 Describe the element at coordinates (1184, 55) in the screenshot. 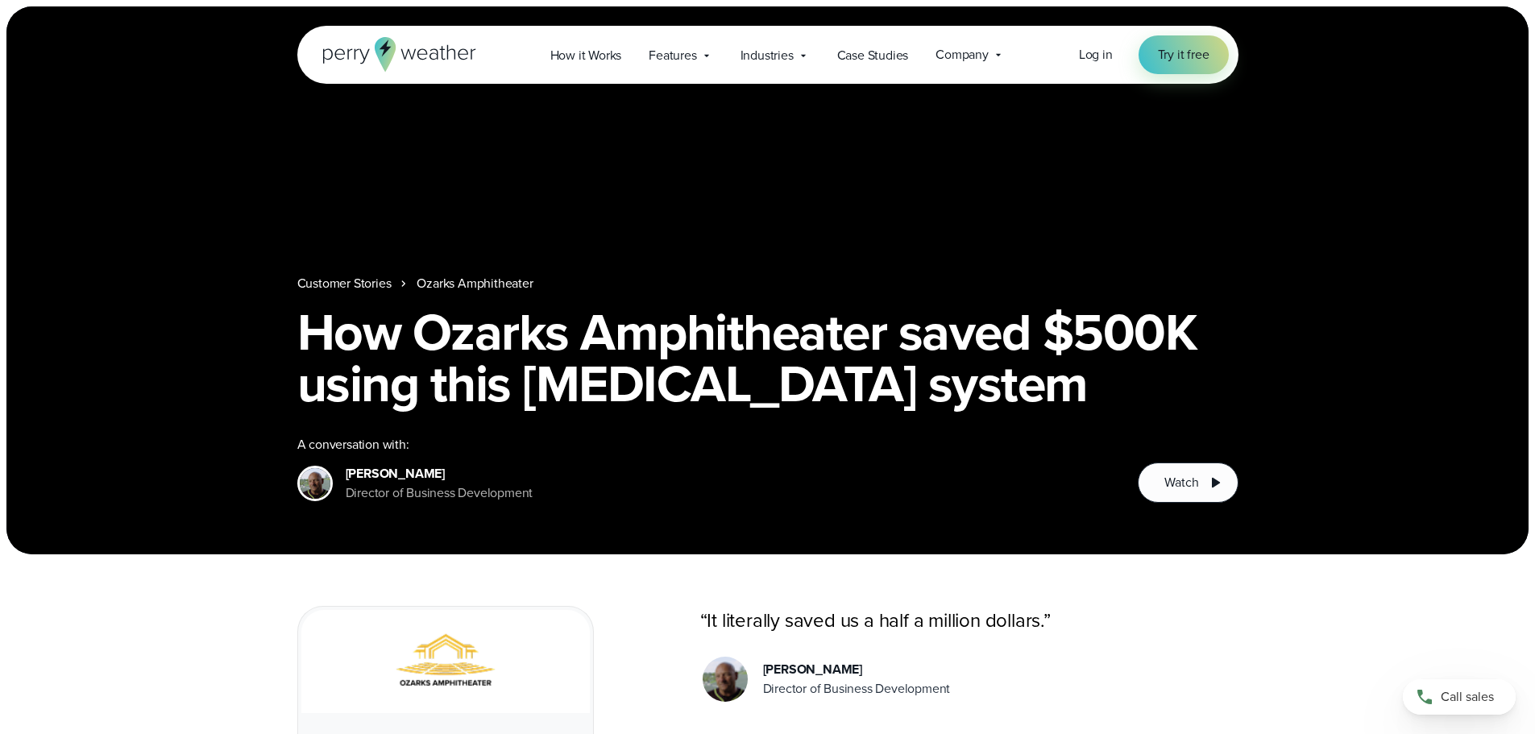

I see `a: Try it free` at that location.